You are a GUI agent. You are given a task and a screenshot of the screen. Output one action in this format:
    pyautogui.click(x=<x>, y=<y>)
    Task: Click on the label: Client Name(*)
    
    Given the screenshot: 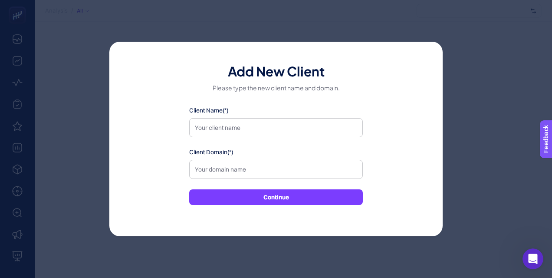 What is the action you would take?
    pyautogui.click(x=276, y=110)
    